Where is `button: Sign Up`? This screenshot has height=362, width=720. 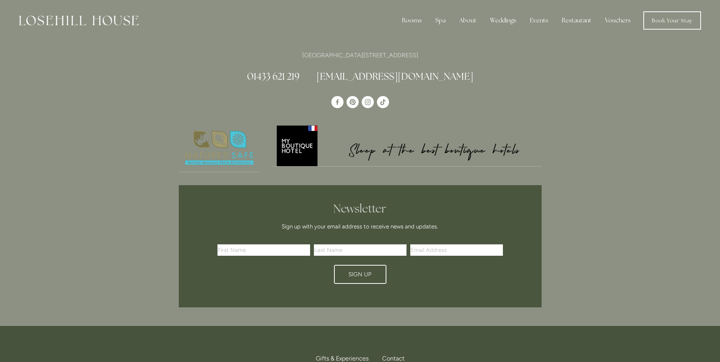 button: Sign Up is located at coordinates (360, 274).